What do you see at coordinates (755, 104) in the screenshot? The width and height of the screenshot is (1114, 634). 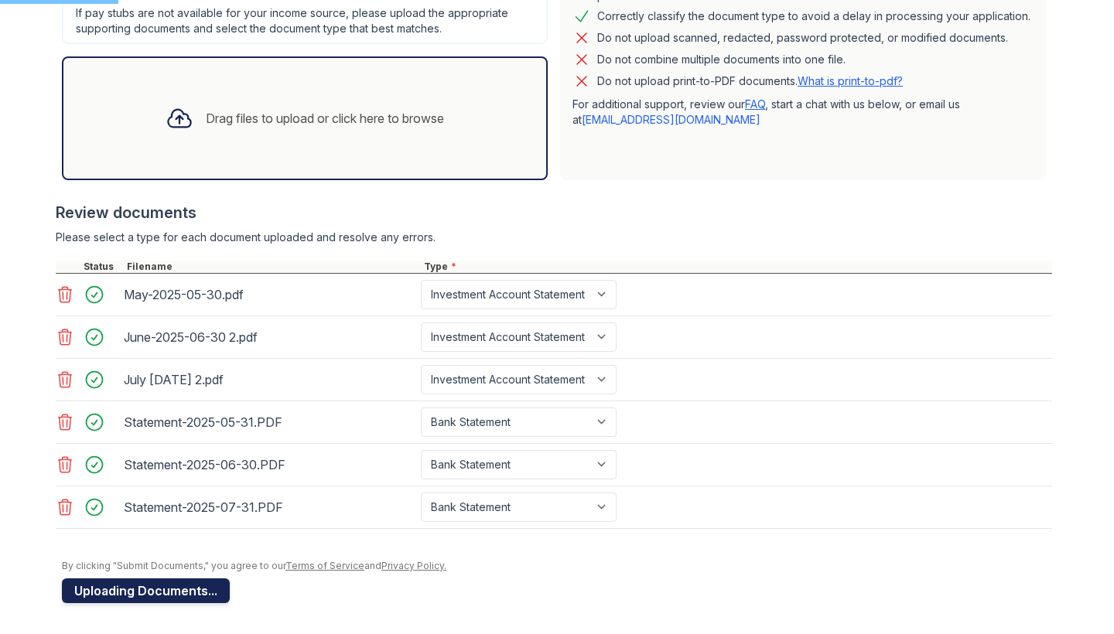 I see `a: FAQ` at bounding box center [755, 104].